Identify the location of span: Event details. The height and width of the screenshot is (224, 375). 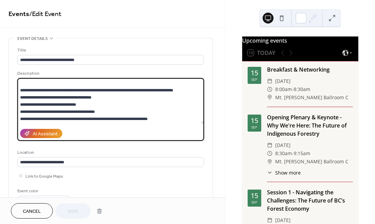
(32, 39).